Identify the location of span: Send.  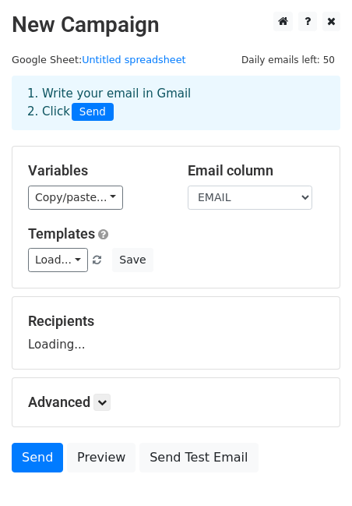
(93, 112).